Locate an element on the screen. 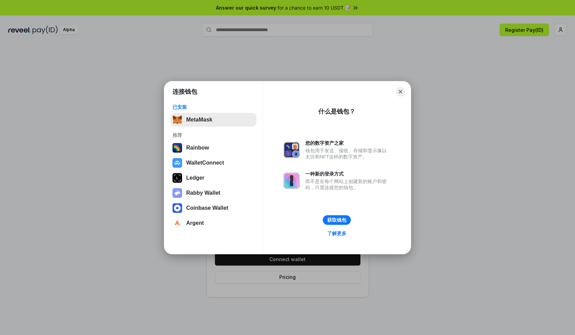 Image resolution: width=575 pixels, height=335 pixels. div: 获取钱包 is located at coordinates (336, 220).